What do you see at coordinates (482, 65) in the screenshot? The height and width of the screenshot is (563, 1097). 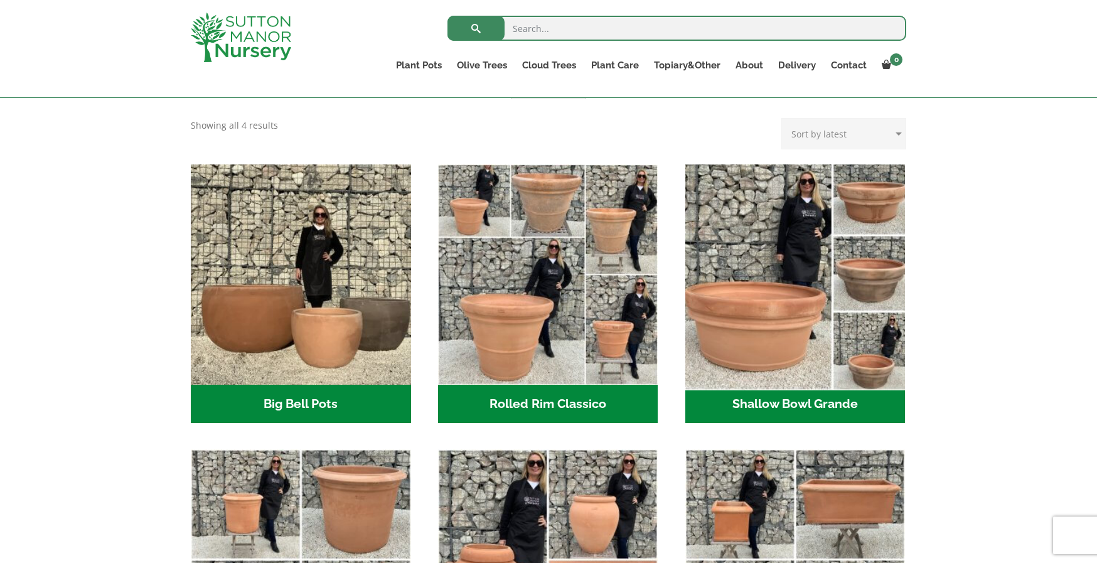 I see `a: Olive Trees` at bounding box center [482, 65].